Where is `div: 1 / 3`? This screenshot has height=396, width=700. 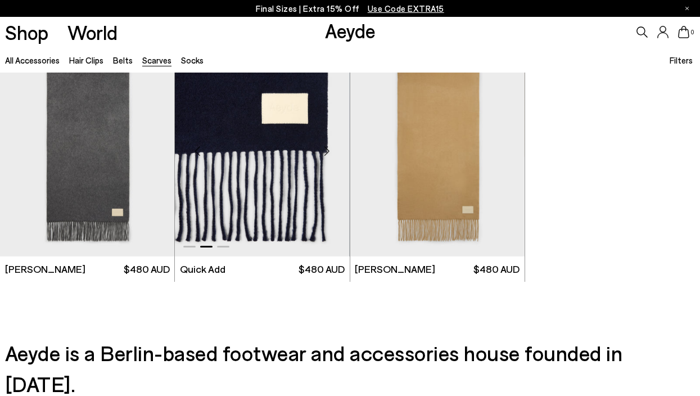 div: 1 / 3 is located at coordinates (437, 147).